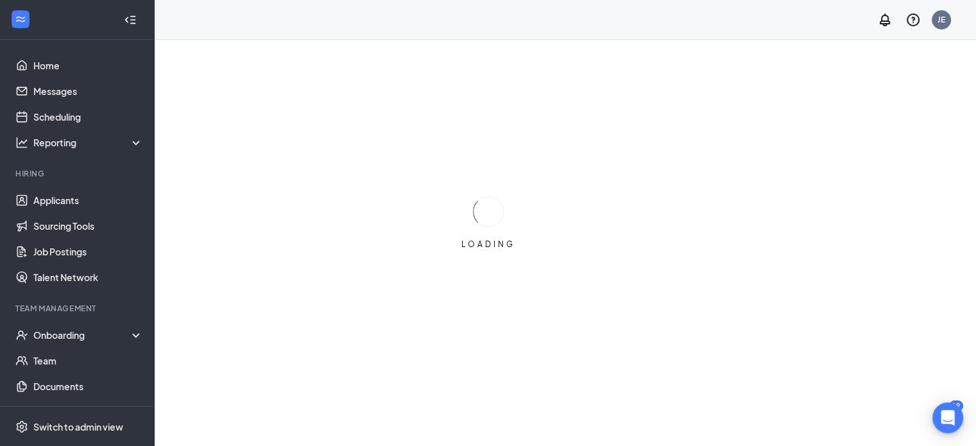 The width and height of the screenshot is (976, 446). Describe the element at coordinates (885, 20) in the screenshot. I see `svg: Notifications` at that location.